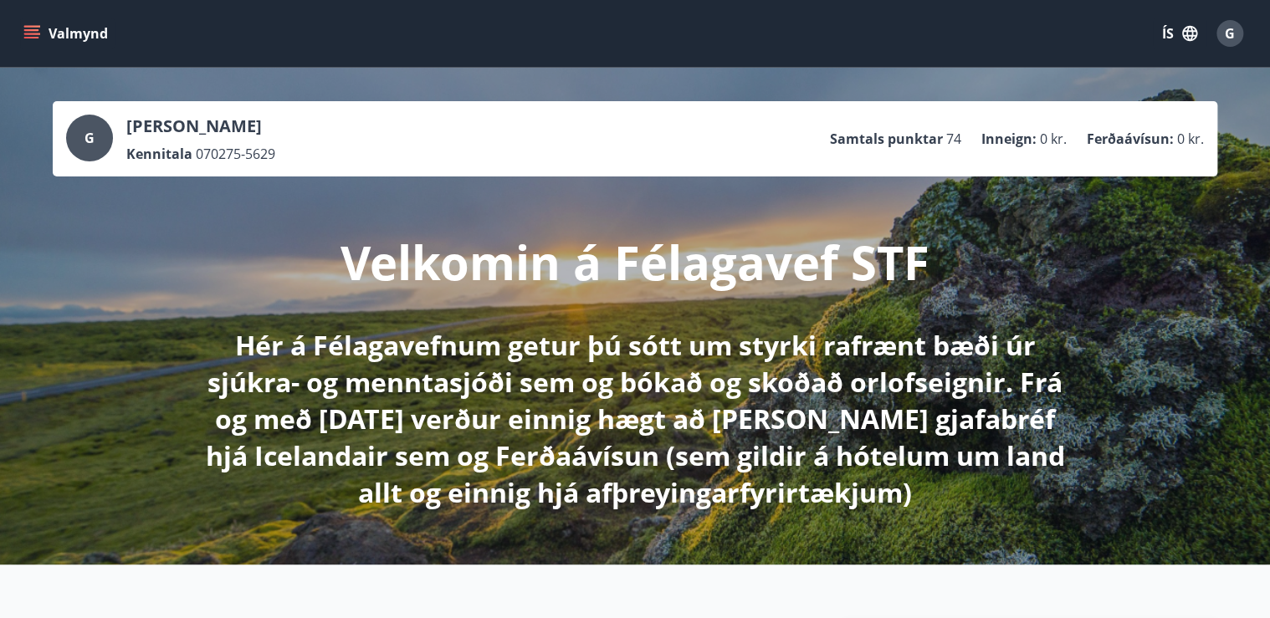 This screenshot has height=618, width=1270. I want to click on p: Velkomin á Félagavef STF, so click(635, 262).